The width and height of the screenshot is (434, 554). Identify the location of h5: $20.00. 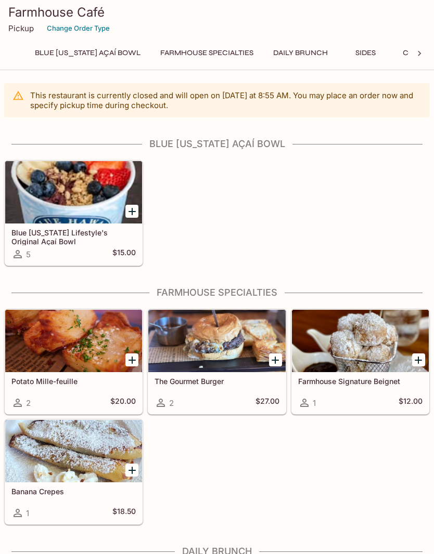
(123, 403).